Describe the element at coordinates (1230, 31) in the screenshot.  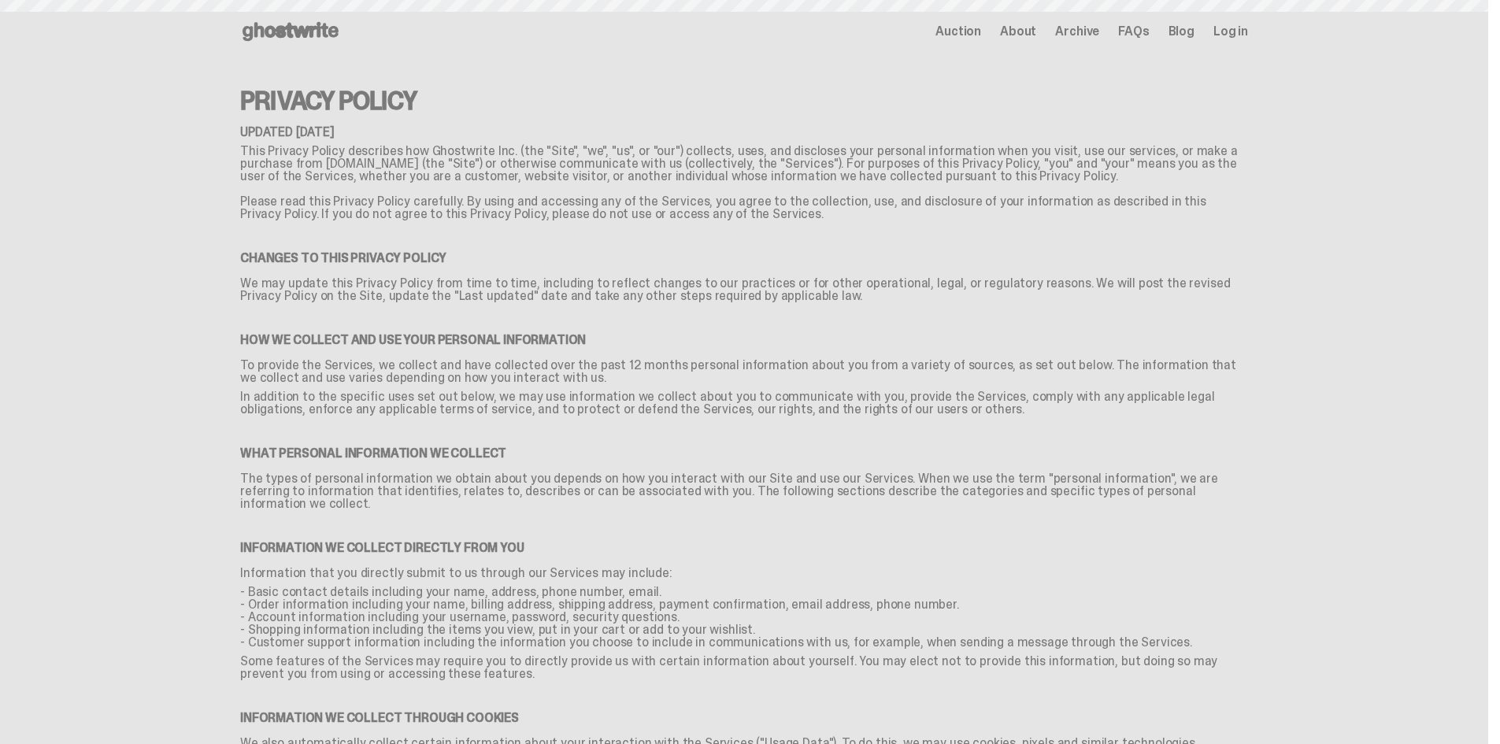
I see `a: Log in` at that location.